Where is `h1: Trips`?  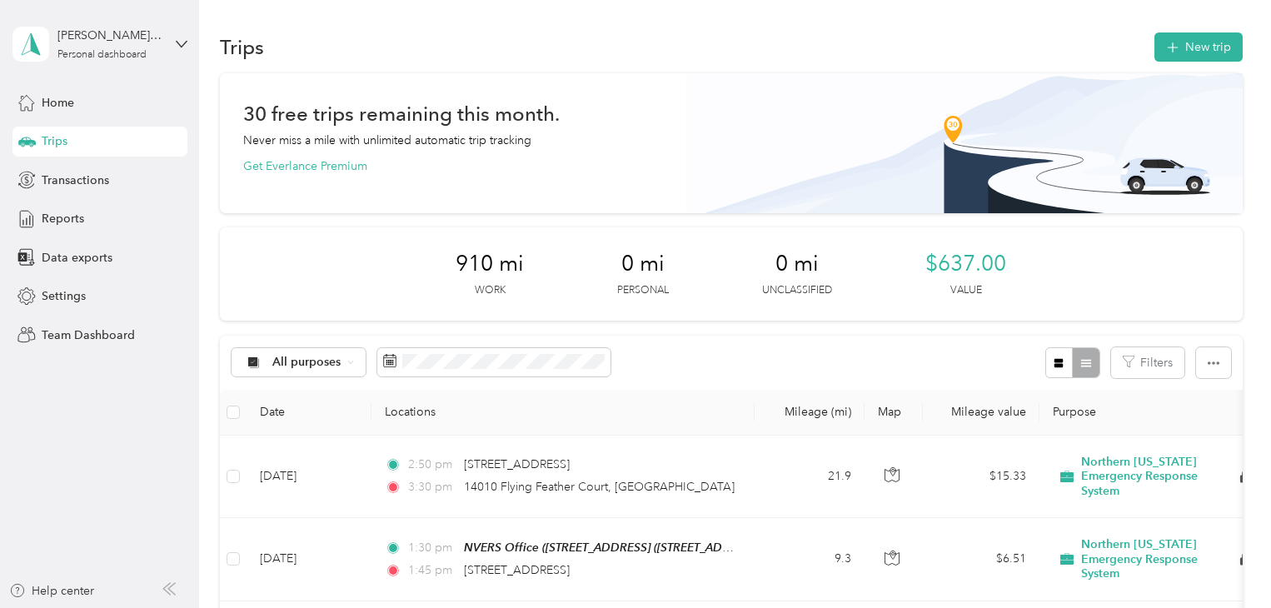
h1: Trips is located at coordinates (241, 47).